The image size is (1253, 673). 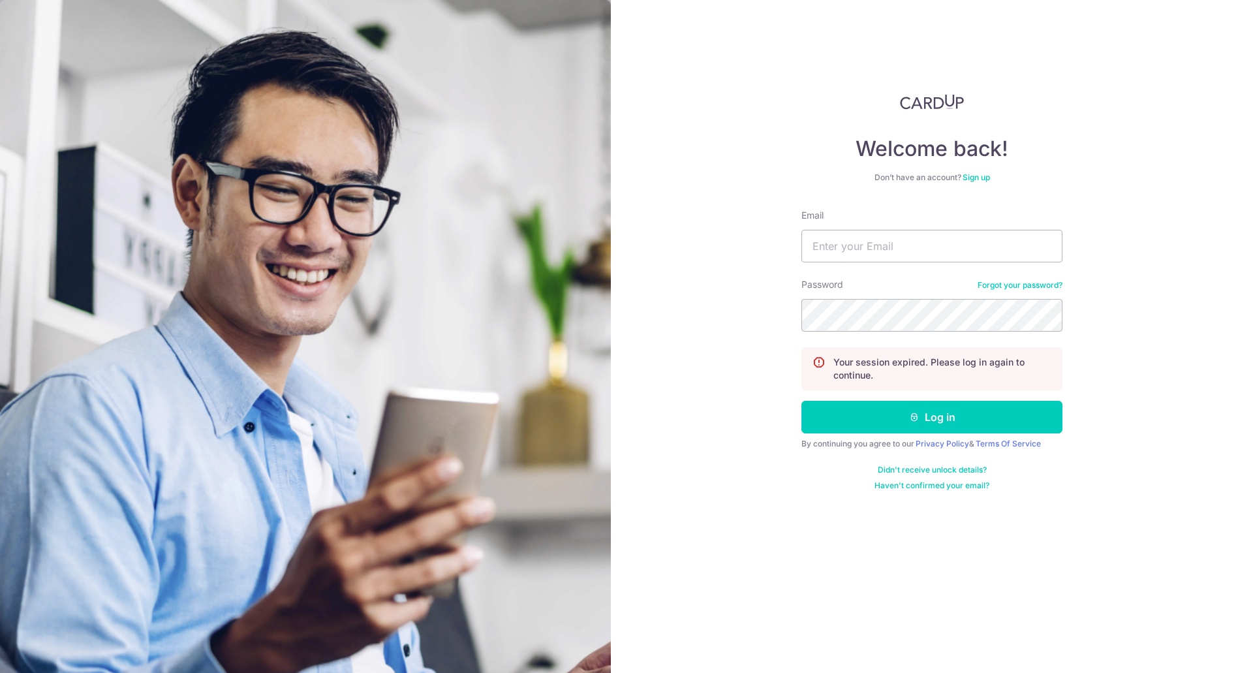 I want to click on a: Haven't confirmed your email?, so click(x=932, y=485).